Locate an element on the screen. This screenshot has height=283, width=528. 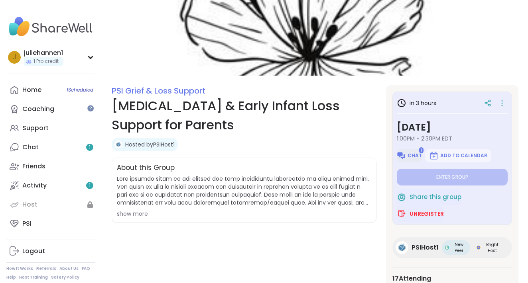
div: Activity is located at coordinates (34, 186).